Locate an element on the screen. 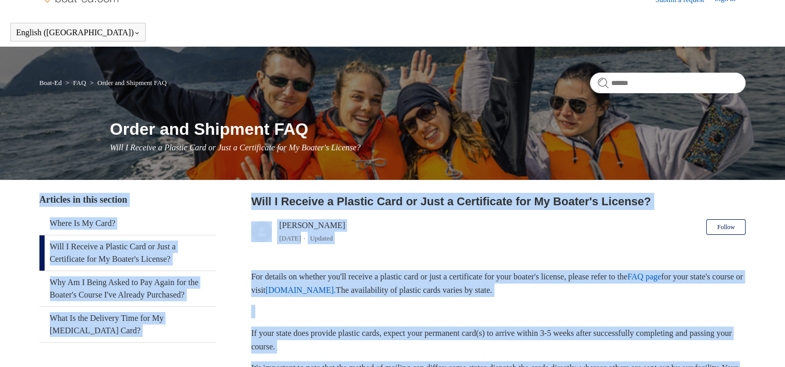 The height and width of the screenshot is (367, 785). span: Will I Receive a Plastic Card or Just a Certificate for My Boater's License? is located at coordinates (235, 147).